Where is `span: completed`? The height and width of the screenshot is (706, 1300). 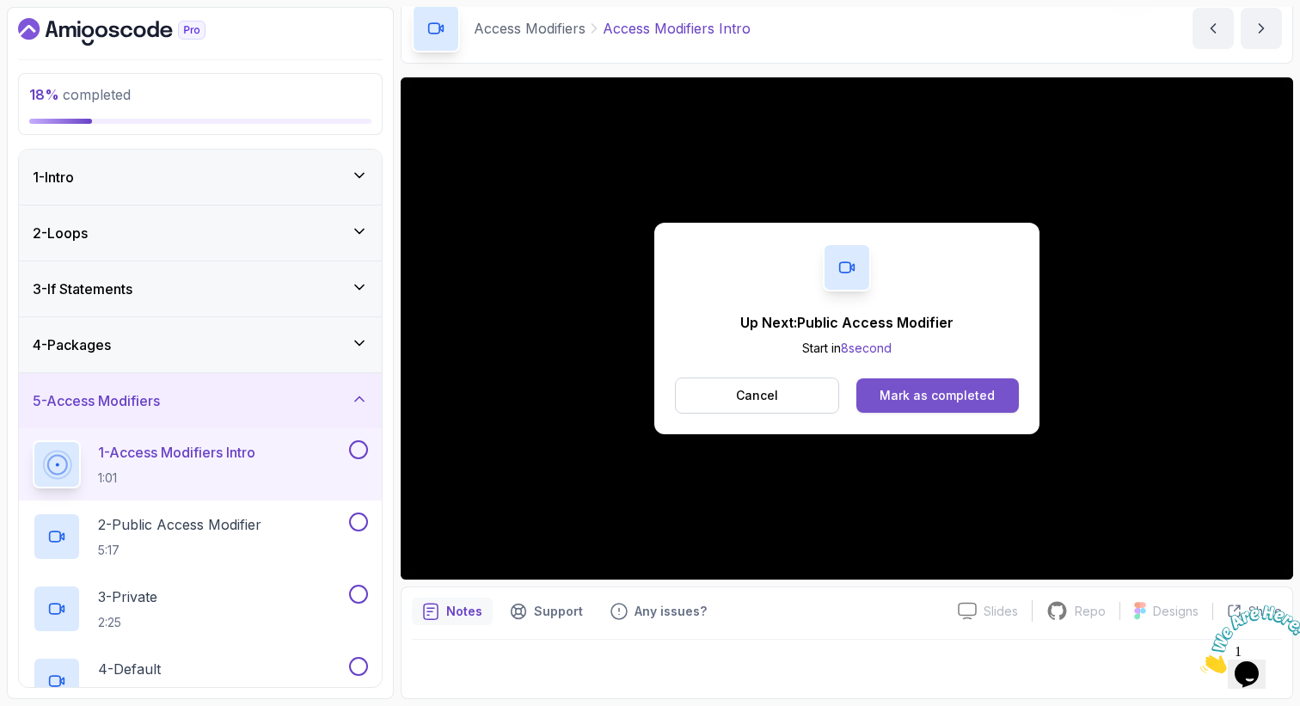
span: completed is located at coordinates (80, 95).